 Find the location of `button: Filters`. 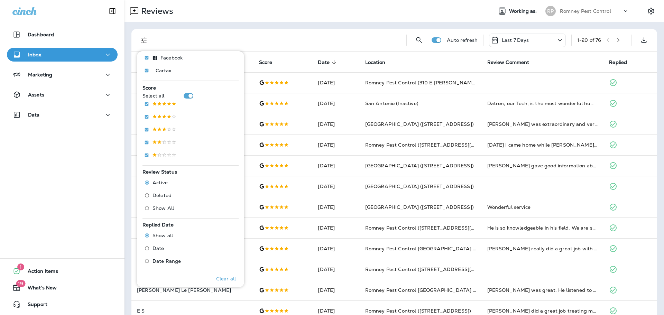

button: Filters is located at coordinates (144, 40).